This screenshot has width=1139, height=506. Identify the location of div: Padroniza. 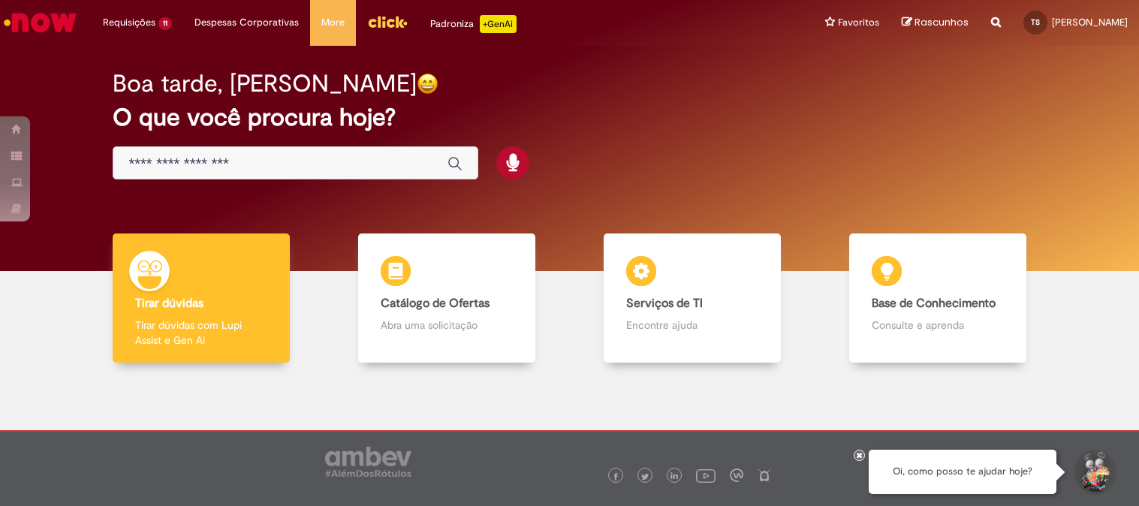
(473, 24).